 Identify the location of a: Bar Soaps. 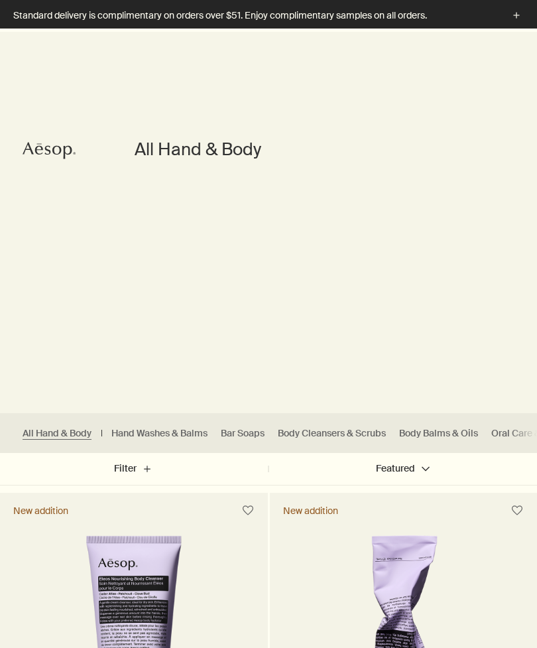
(243, 433).